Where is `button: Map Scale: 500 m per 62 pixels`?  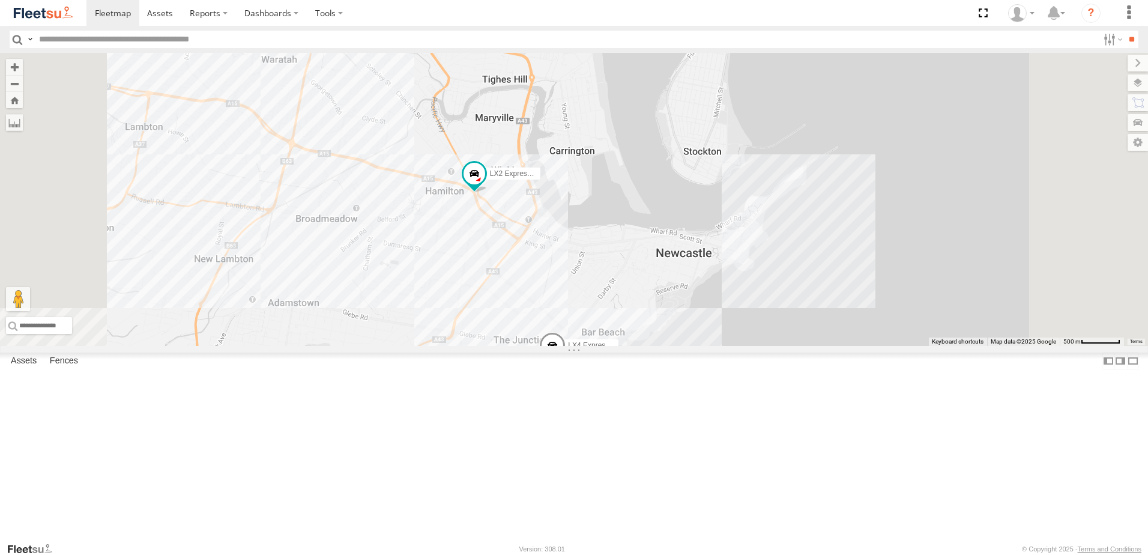
button: Map Scale: 500 m per 62 pixels is located at coordinates (1092, 342).